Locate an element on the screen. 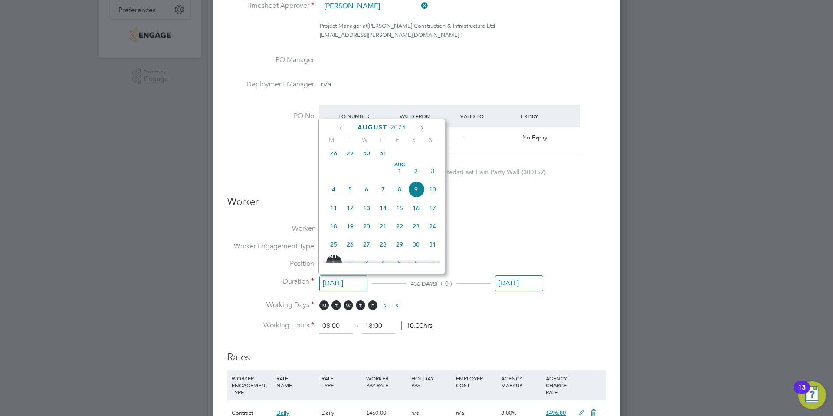 The height and width of the screenshot is (416, 833). h3: Rates is located at coordinates (417, 353).